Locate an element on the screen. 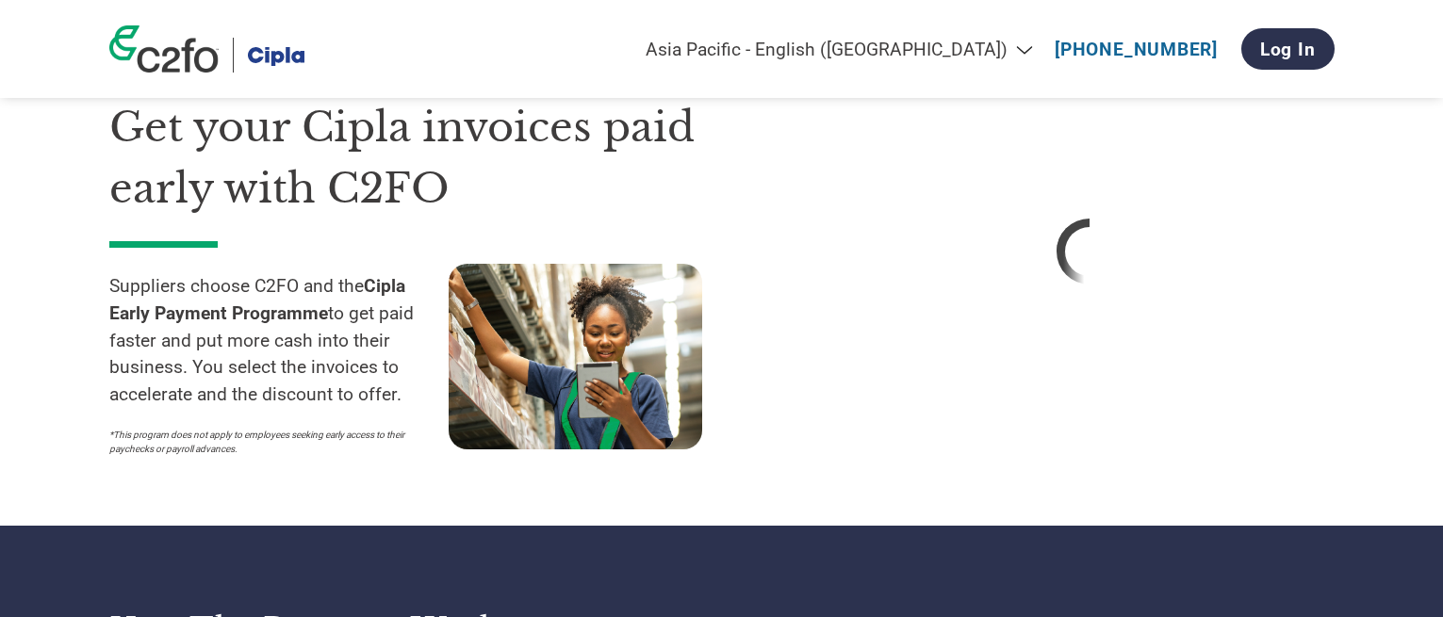  h1: Get your Cipla invoices paid early with C2FO is located at coordinates (449, 157).